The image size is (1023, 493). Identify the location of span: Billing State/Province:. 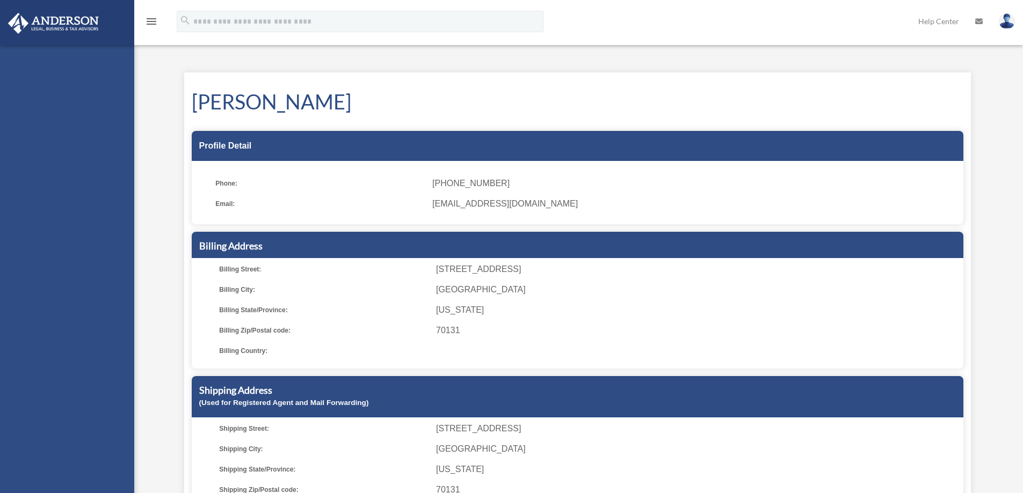
(324, 310).